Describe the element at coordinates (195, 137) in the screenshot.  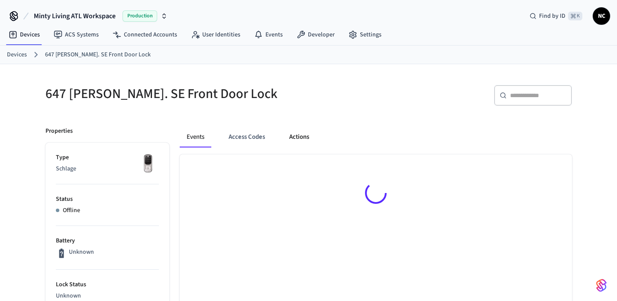
I see `button: Events` at that location.